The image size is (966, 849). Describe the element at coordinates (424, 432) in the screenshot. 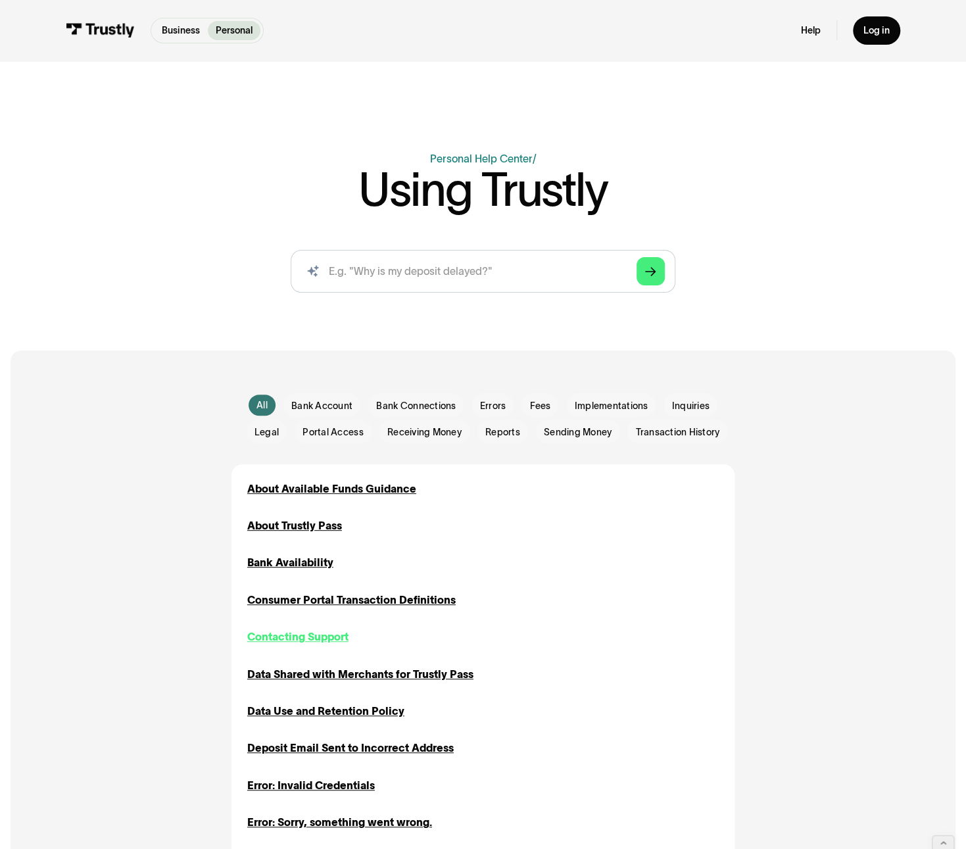

I see `span: Receiving Money` at that location.